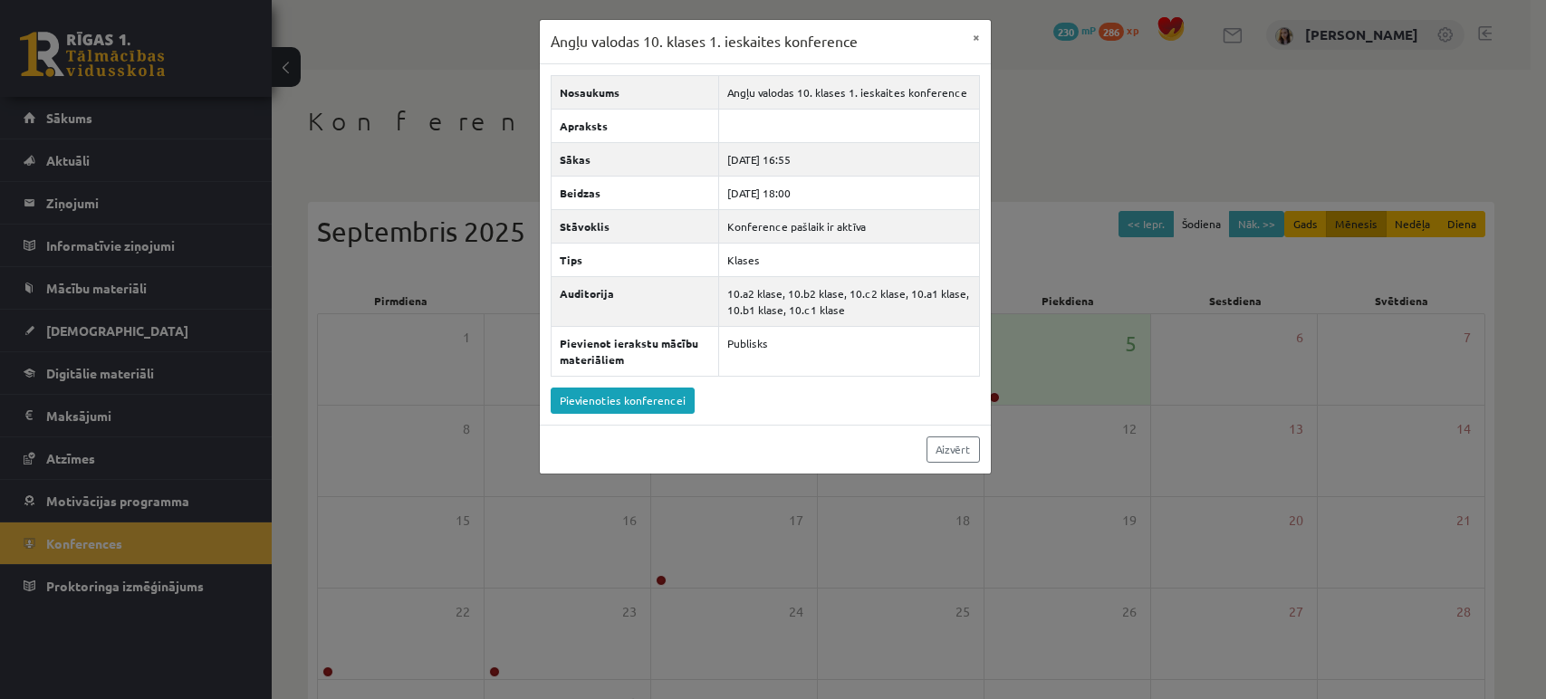  I want to click on th: Nosaukums, so click(635, 91).